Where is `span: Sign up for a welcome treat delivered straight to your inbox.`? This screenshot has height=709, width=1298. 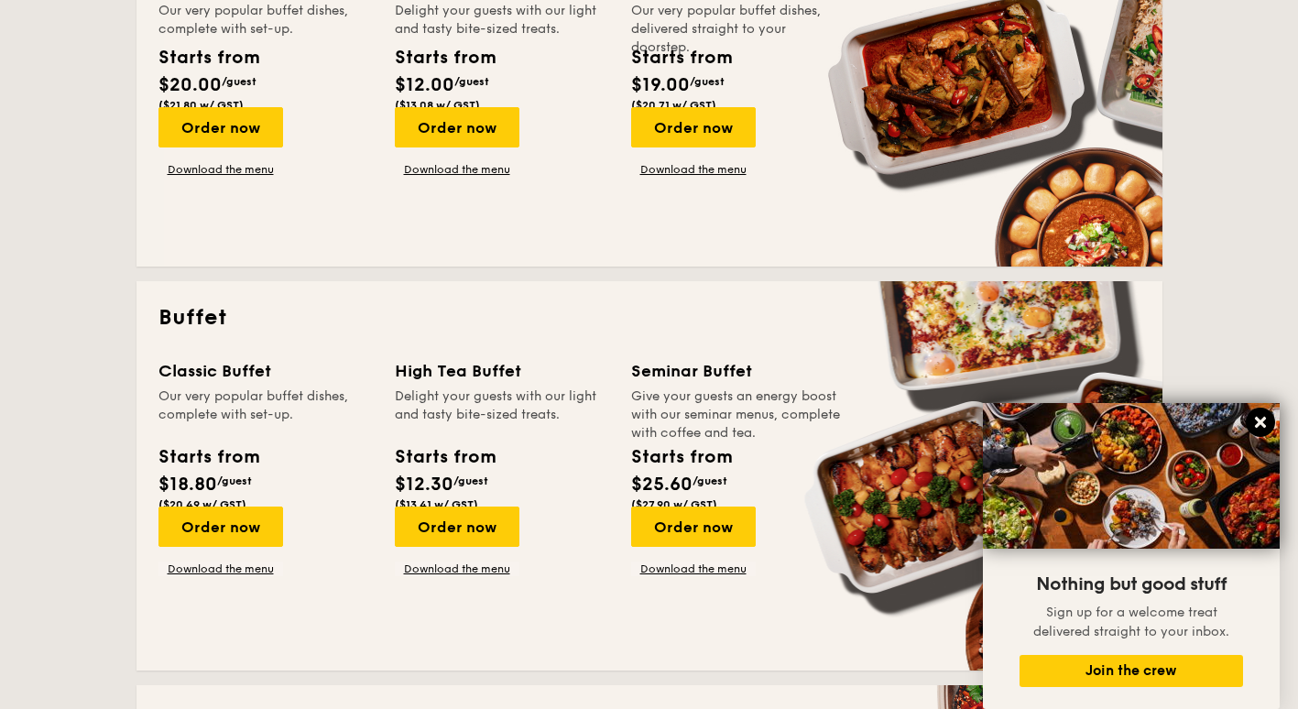
span: Sign up for a welcome treat delivered straight to your inbox. is located at coordinates (1131, 622).